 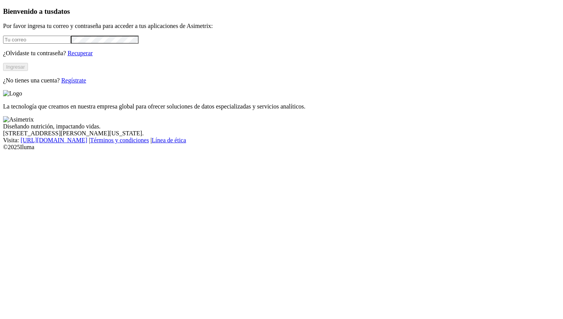 I want to click on h3: Bienvenido a tus, so click(x=281, y=11).